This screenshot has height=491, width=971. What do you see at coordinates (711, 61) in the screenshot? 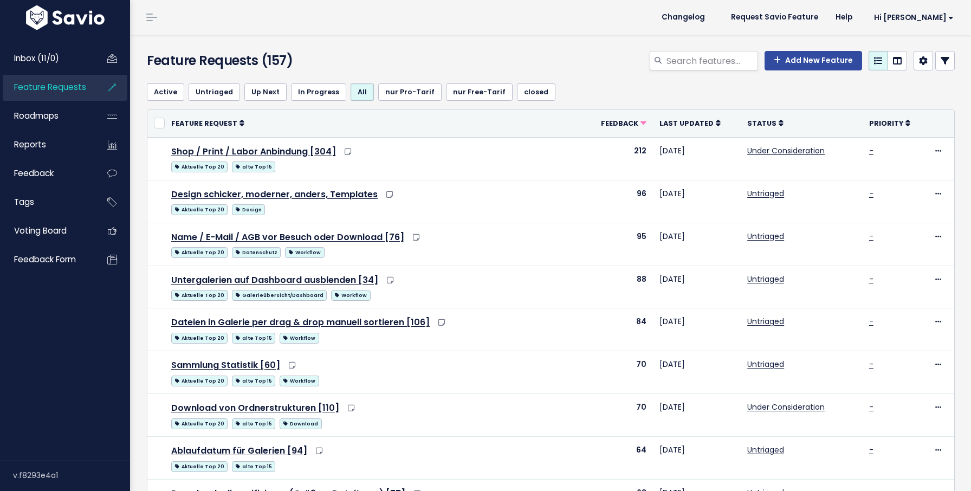
I see `input: Search features...` at bounding box center [711, 61].